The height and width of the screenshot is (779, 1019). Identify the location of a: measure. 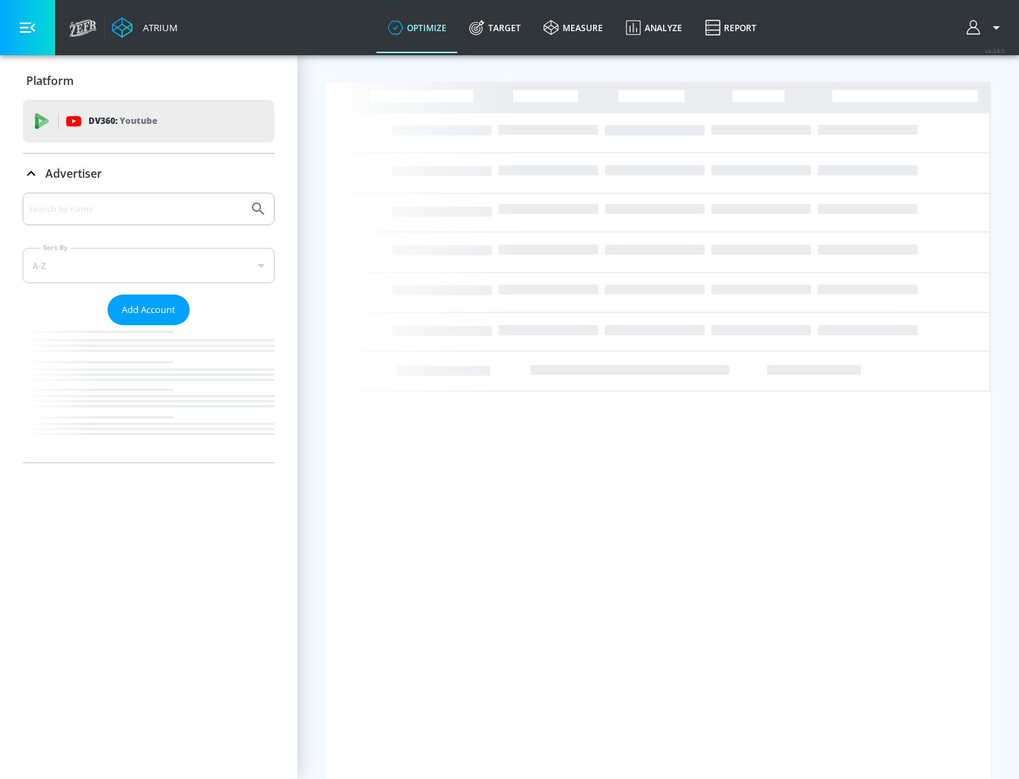
(573, 28).